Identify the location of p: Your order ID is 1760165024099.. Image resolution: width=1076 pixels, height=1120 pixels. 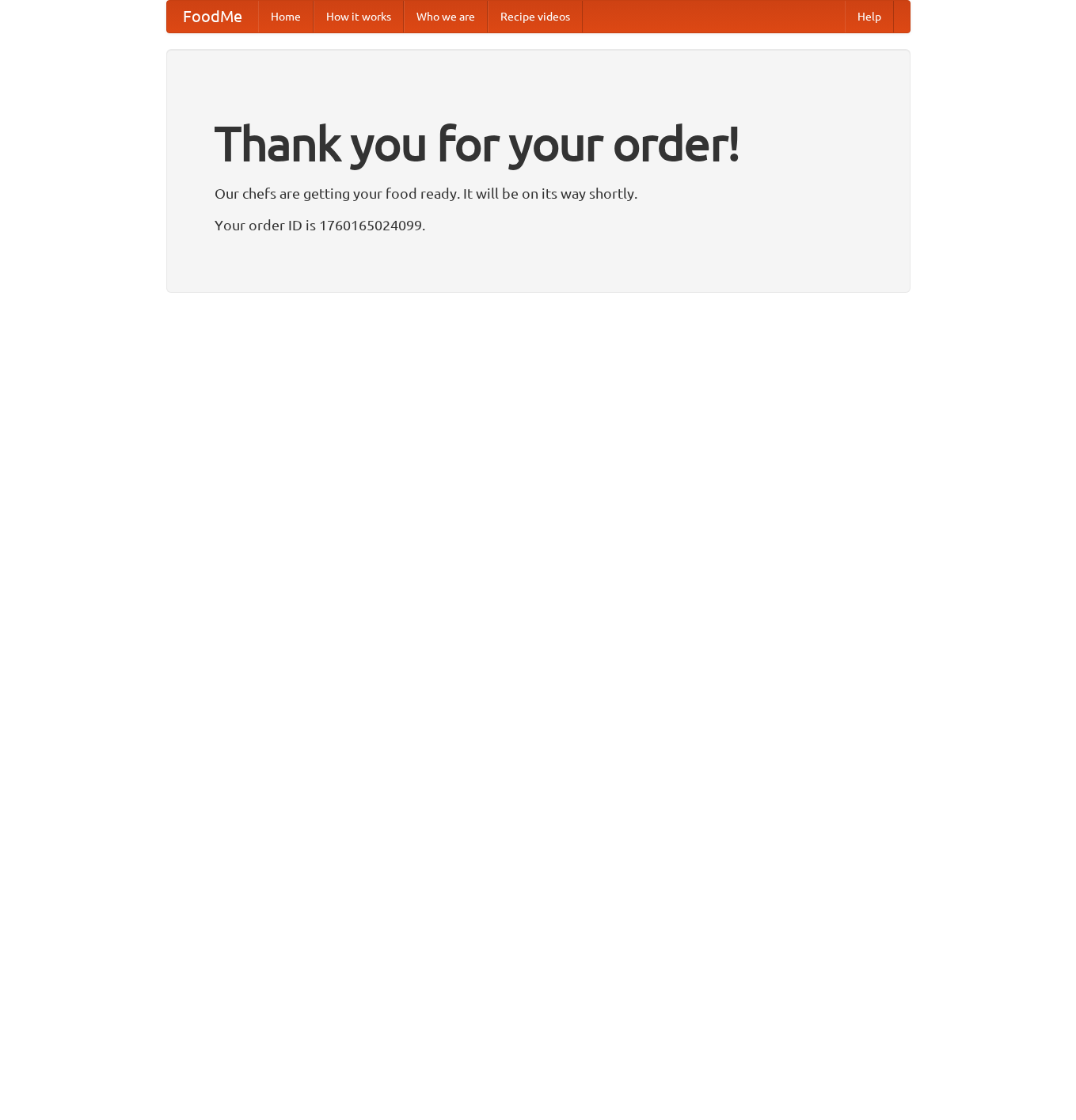
(538, 225).